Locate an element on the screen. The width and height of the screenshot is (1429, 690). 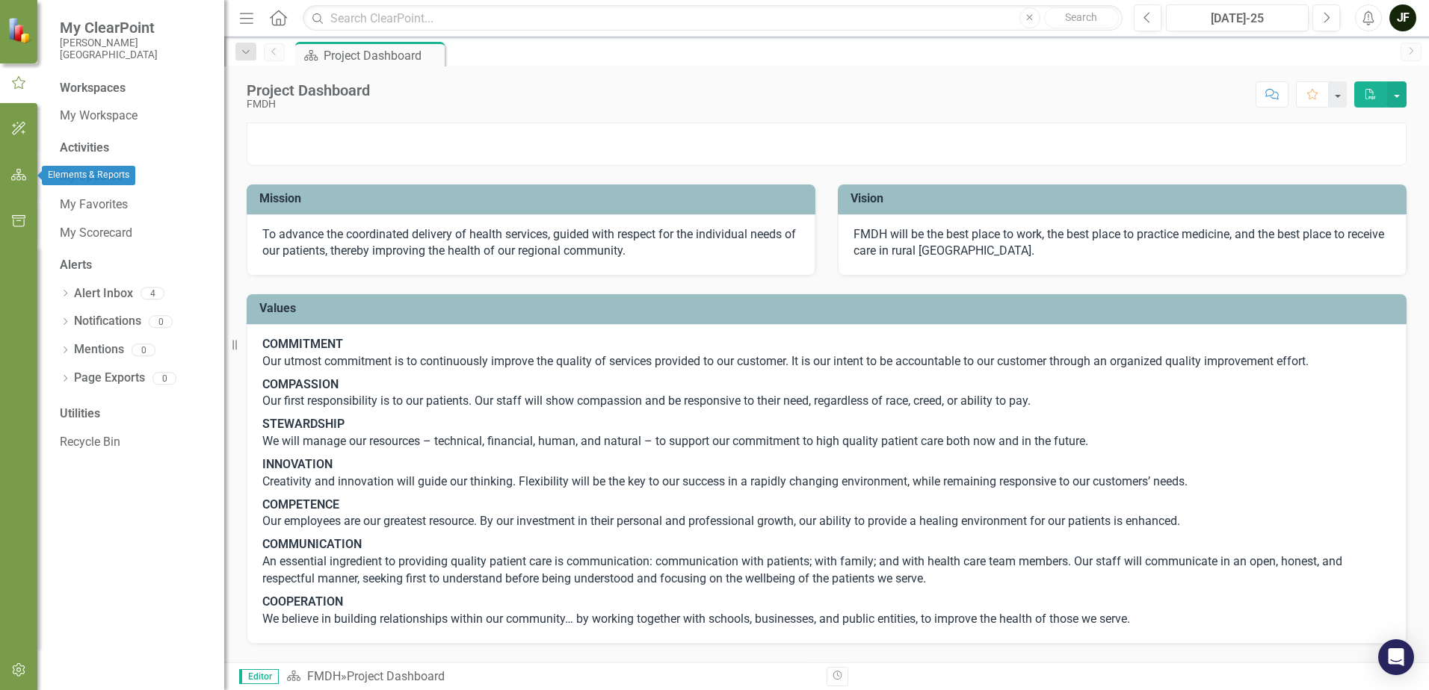
button: JF is located at coordinates (1402, 18).